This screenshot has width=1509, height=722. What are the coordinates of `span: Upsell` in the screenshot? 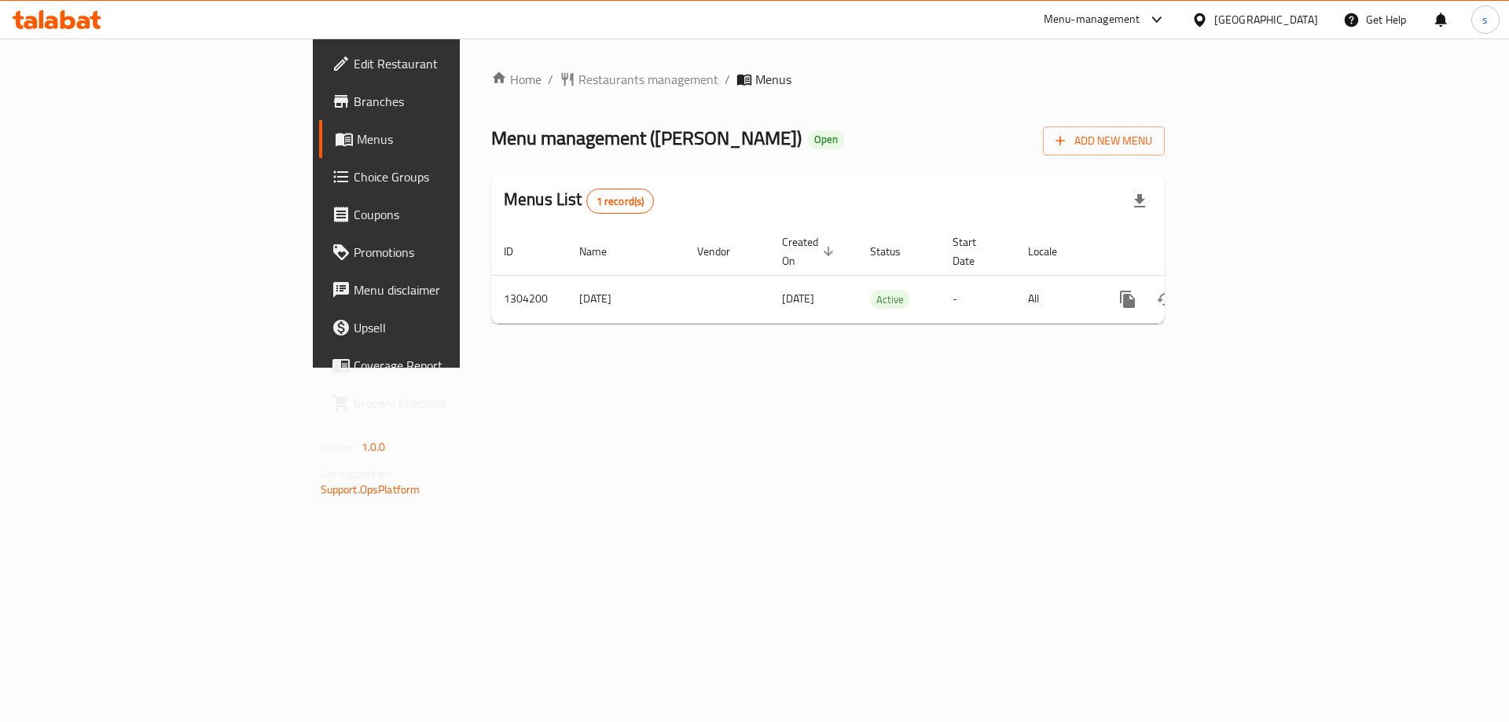 It's located at (453, 328).